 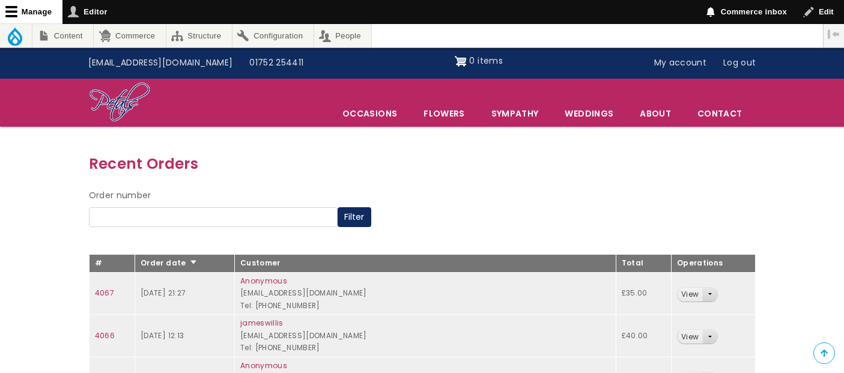 What do you see at coordinates (422, 163) in the screenshot?
I see `h3: Recent Orders` at bounding box center [422, 163].